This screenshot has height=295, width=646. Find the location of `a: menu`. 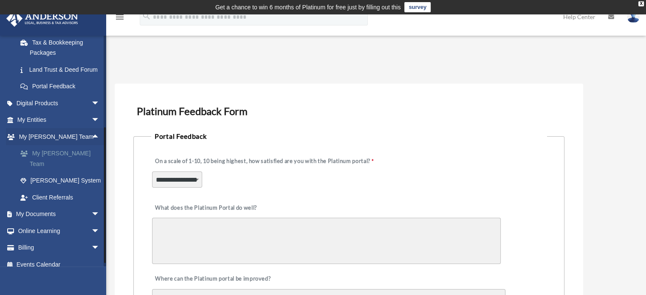

a: menu is located at coordinates (120, 18).